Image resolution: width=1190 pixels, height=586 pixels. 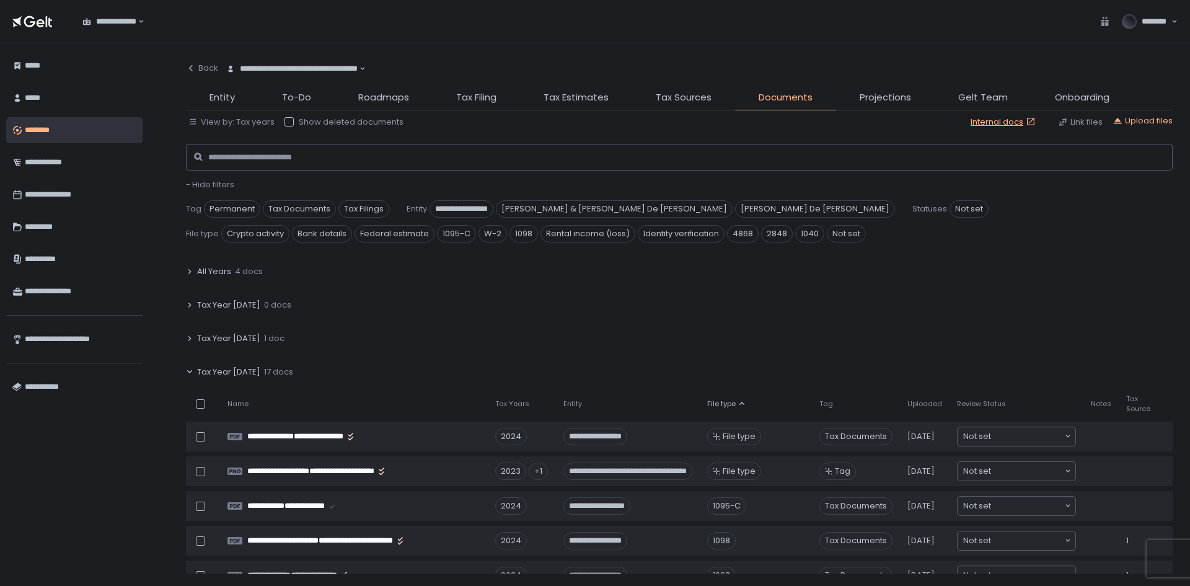 What do you see at coordinates (1080, 122) in the screenshot?
I see `button: Link files` at bounding box center [1080, 122].